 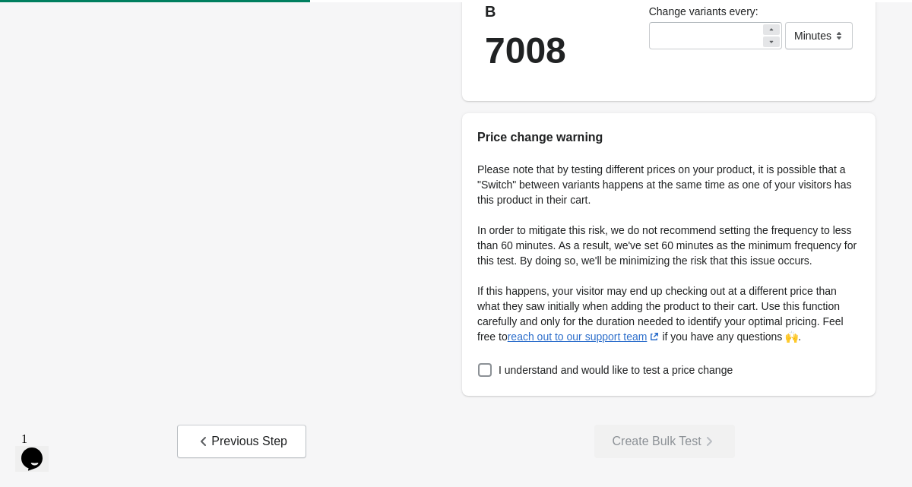 I want to click on div: 7008, so click(x=567, y=51).